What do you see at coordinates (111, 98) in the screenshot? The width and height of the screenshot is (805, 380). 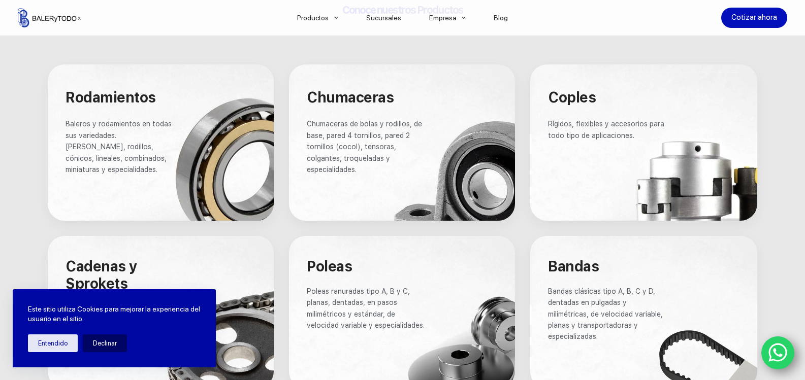 I see `span: Rodamientos` at bounding box center [111, 98].